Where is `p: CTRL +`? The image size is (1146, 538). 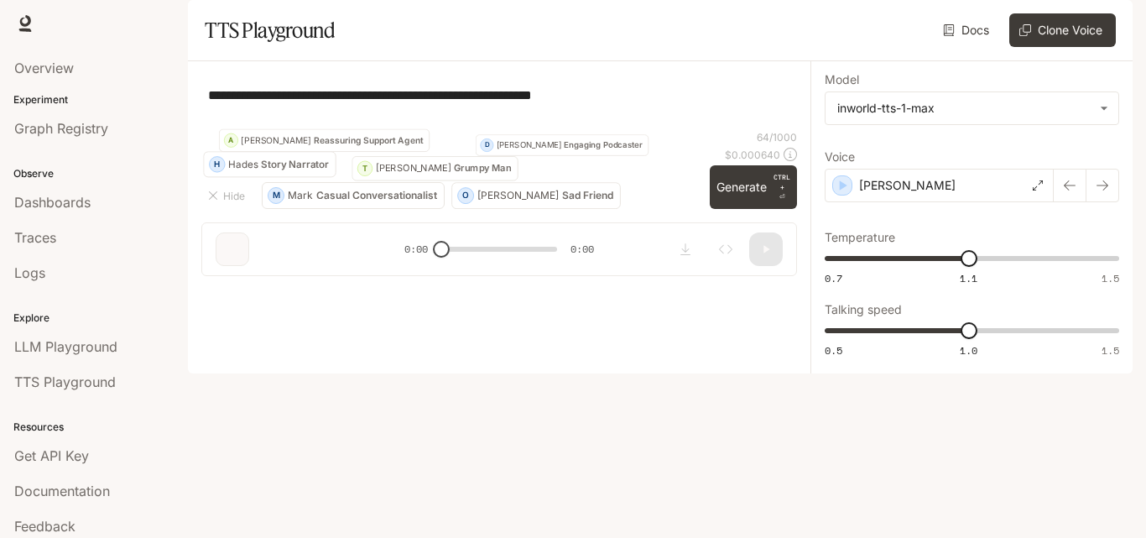
p: CTRL + is located at coordinates (782, 182).